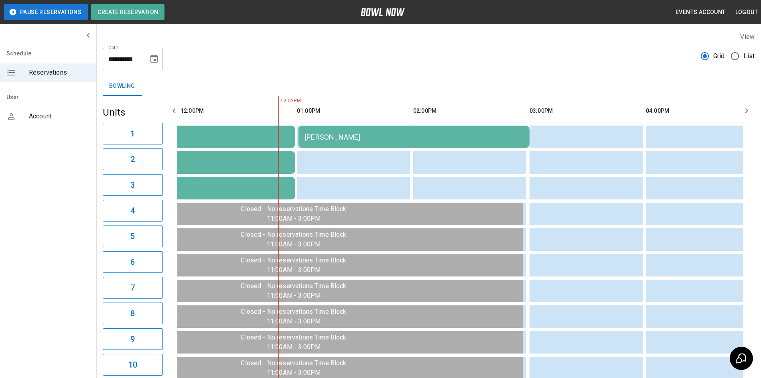 This screenshot has height=378, width=761. What do you see at coordinates (749, 56) in the screenshot?
I see `span: List` at bounding box center [749, 56].